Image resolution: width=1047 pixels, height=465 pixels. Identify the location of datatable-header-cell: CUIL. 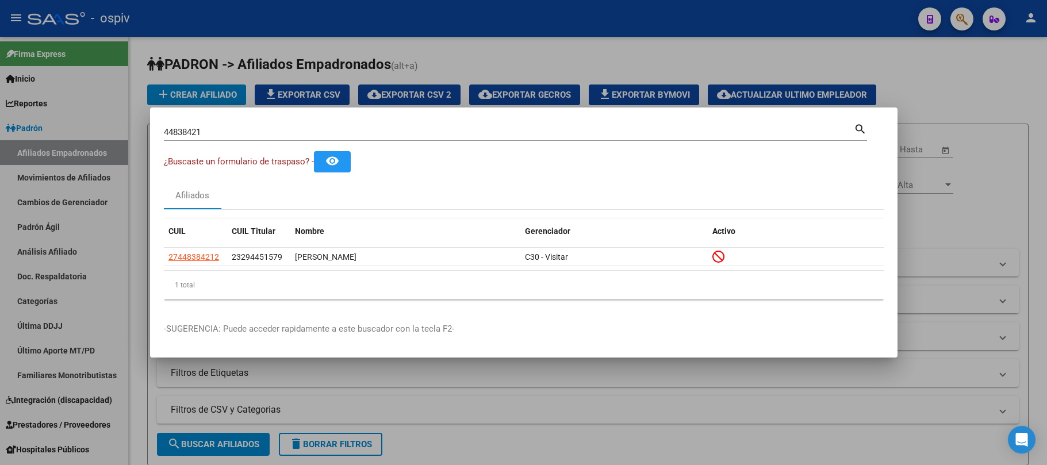
(196, 231).